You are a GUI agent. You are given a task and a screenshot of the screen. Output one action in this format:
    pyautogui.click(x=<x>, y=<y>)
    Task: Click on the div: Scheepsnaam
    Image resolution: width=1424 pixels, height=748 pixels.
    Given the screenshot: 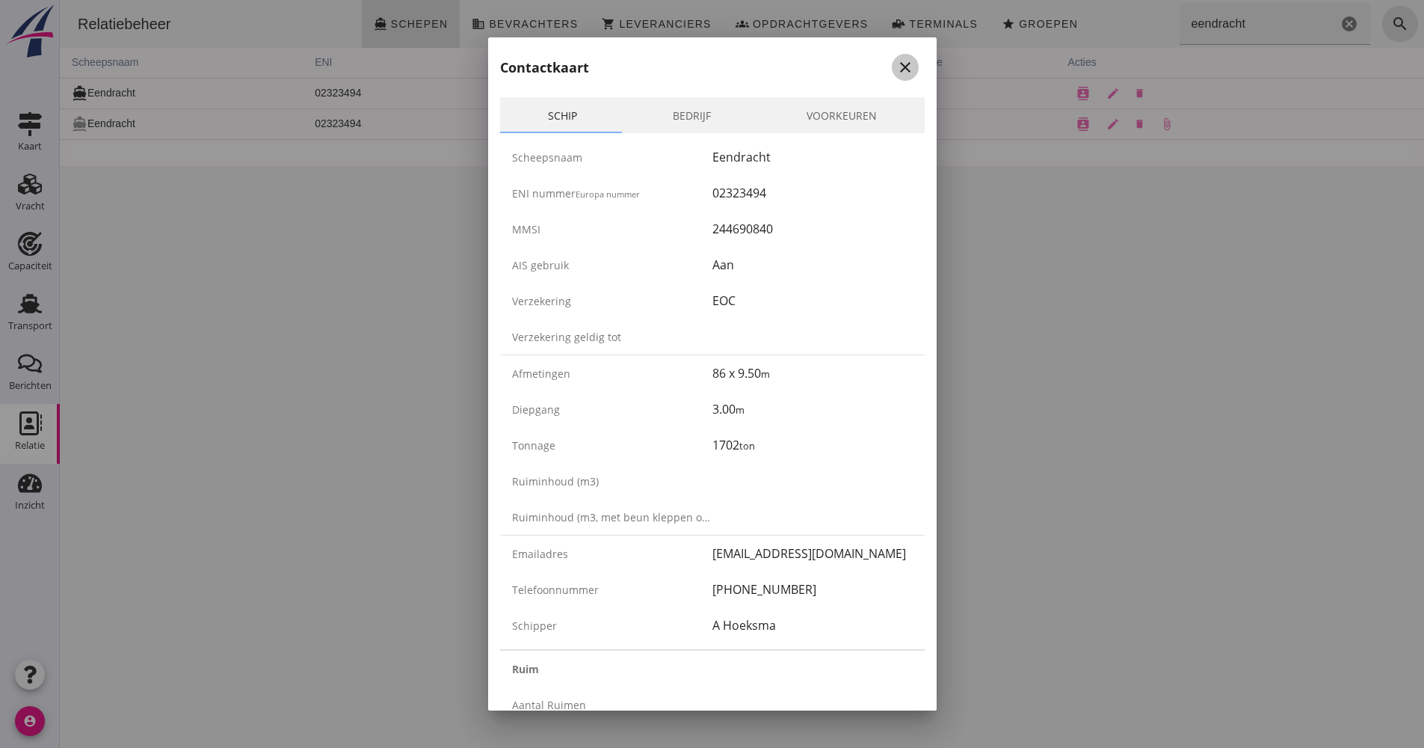 What is the action you would take?
    pyautogui.click(x=612, y=157)
    